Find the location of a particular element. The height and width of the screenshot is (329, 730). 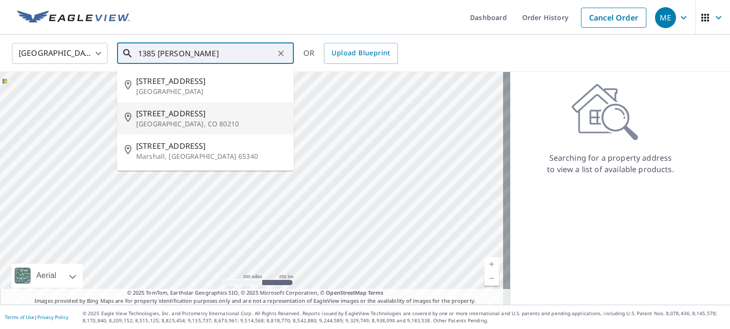

p: Searching for a property address to view a list of available products. is located at coordinates (610, 164).